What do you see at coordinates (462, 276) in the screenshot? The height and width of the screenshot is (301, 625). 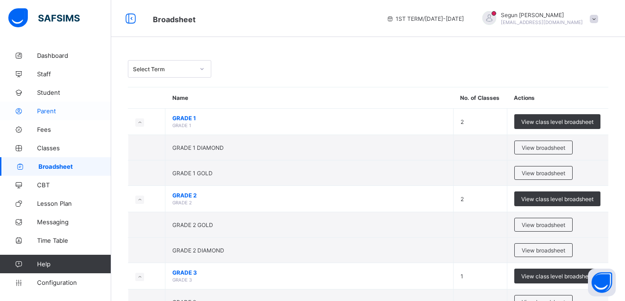 I see `span: 1` at bounding box center [462, 276].